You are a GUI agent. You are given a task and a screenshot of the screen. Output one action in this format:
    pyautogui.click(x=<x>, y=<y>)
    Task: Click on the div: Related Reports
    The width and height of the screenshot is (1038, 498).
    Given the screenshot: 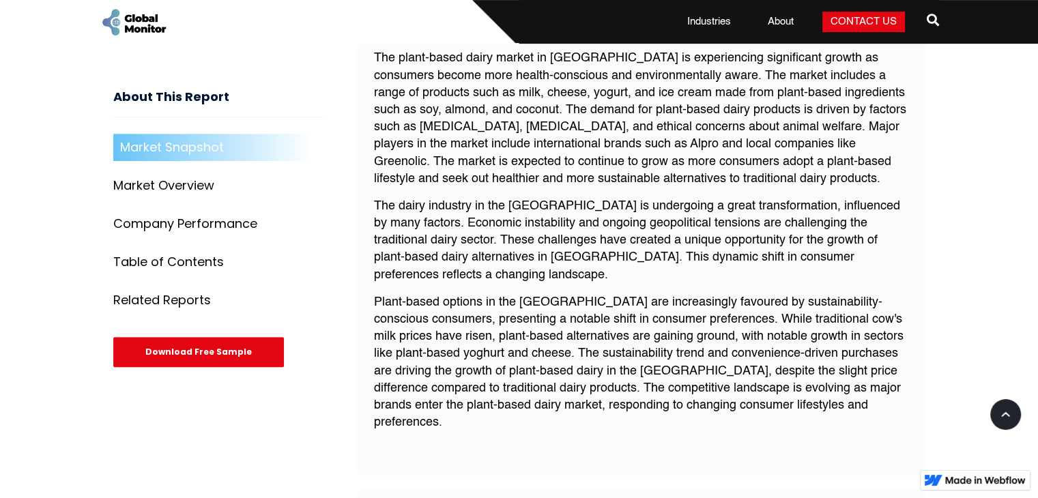 What is the action you would take?
    pyautogui.click(x=162, y=301)
    